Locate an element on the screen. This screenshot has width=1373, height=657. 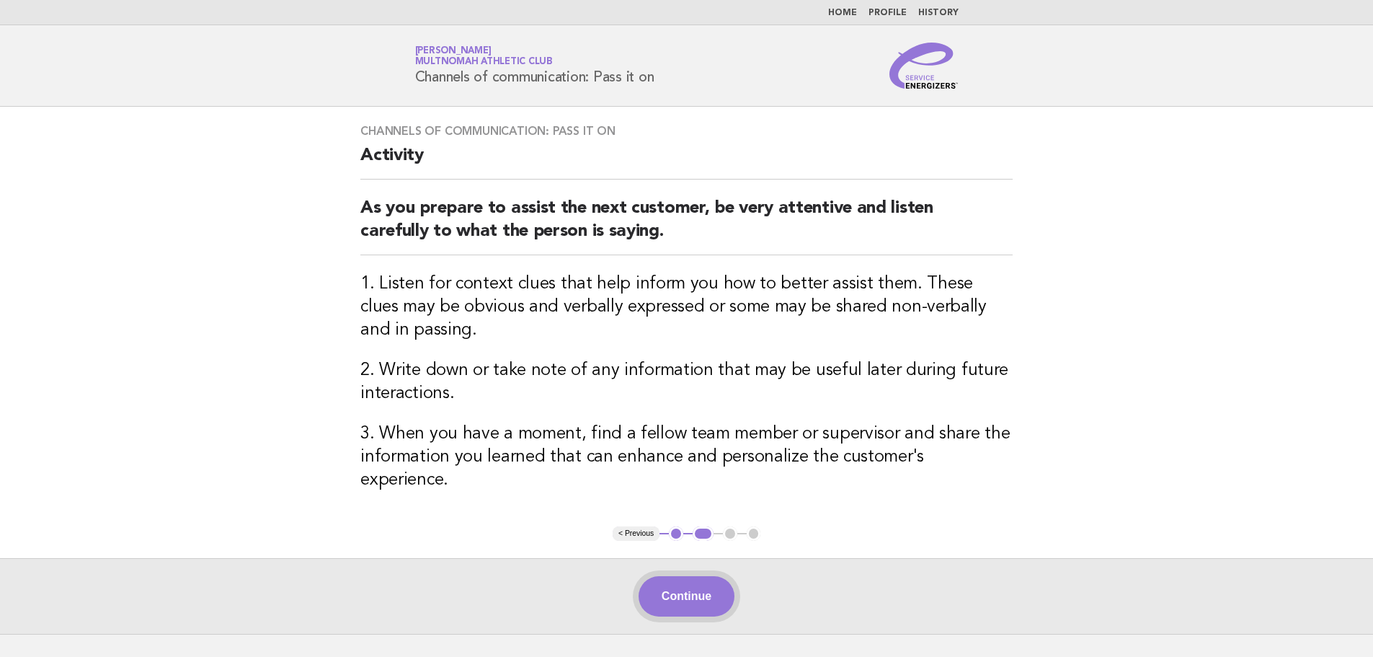
img: Service Energizers is located at coordinates (924, 66).